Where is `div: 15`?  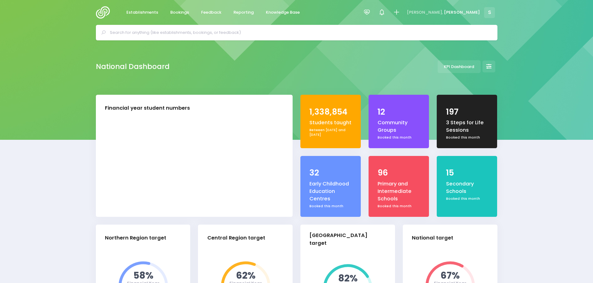
div: 15 is located at coordinates (467, 173).